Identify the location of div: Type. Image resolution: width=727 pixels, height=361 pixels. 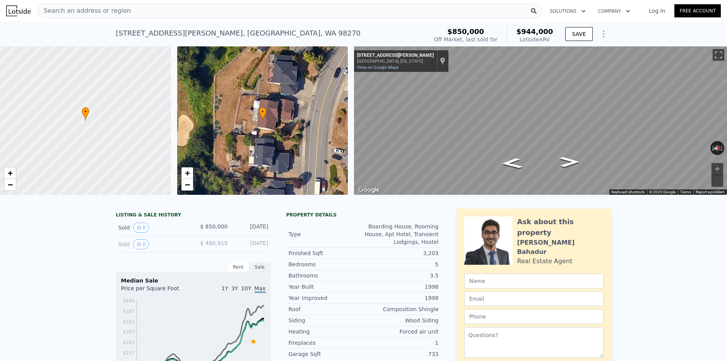
(326, 234).